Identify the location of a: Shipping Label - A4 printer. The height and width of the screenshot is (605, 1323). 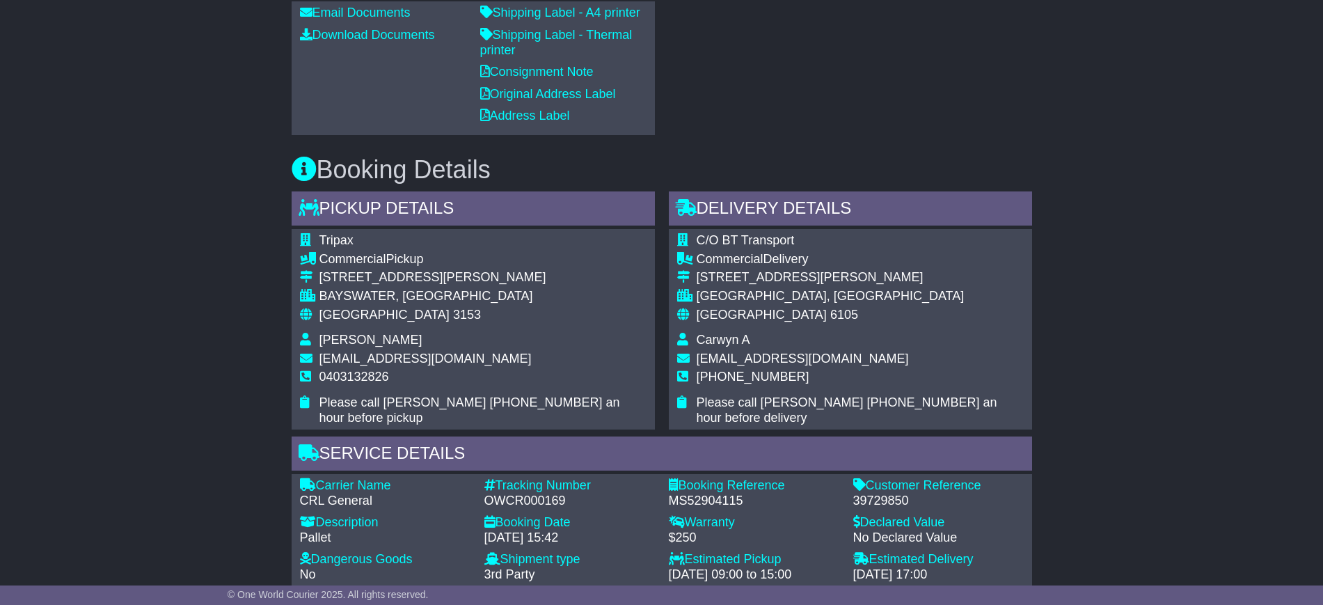
(560, 13).